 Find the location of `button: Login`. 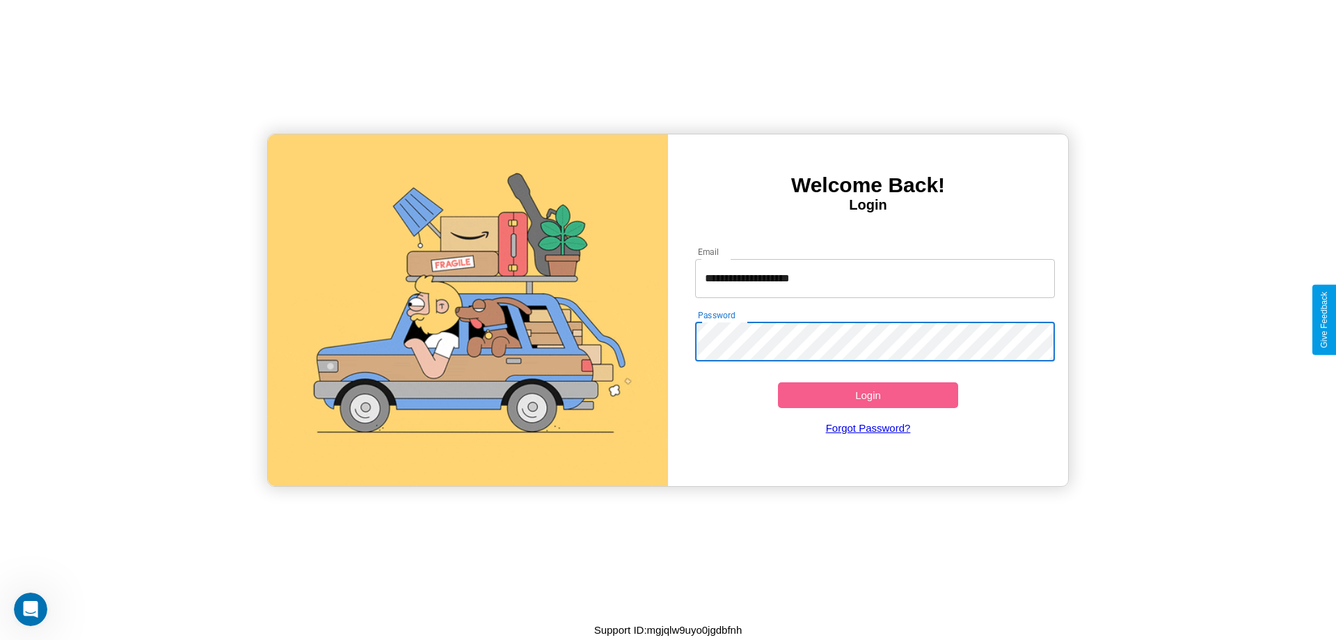

button: Login is located at coordinates (868, 395).